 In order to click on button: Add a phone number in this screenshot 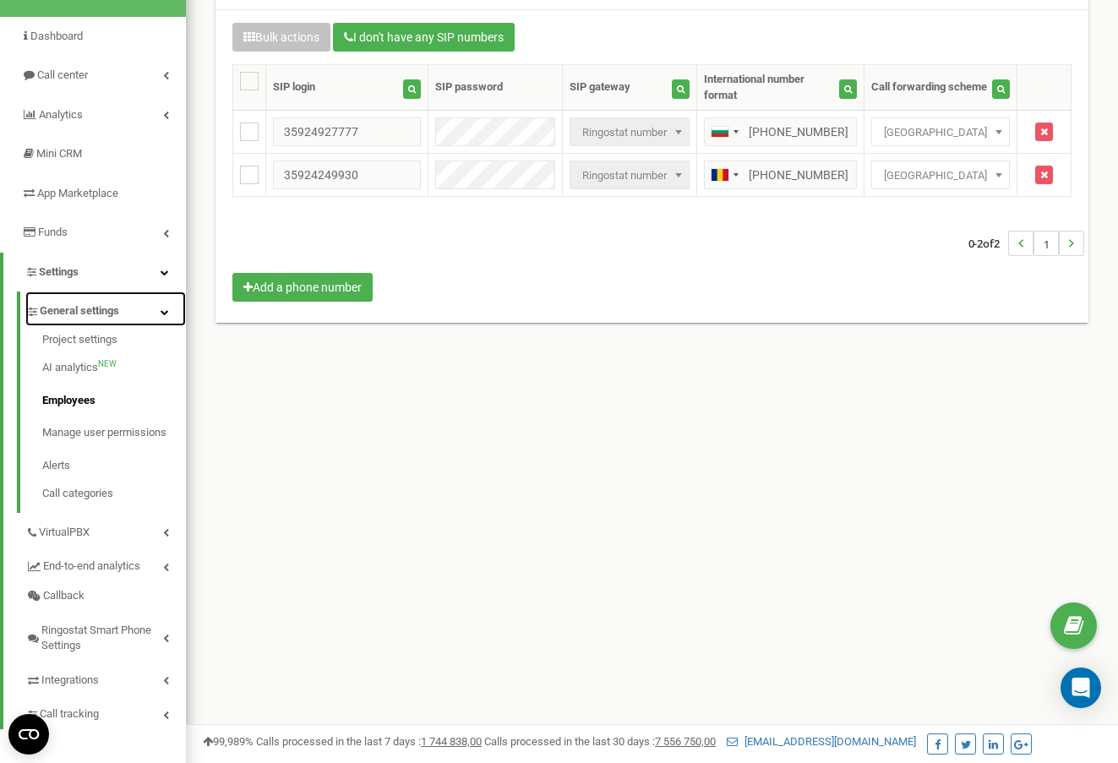, I will do `click(303, 287)`.